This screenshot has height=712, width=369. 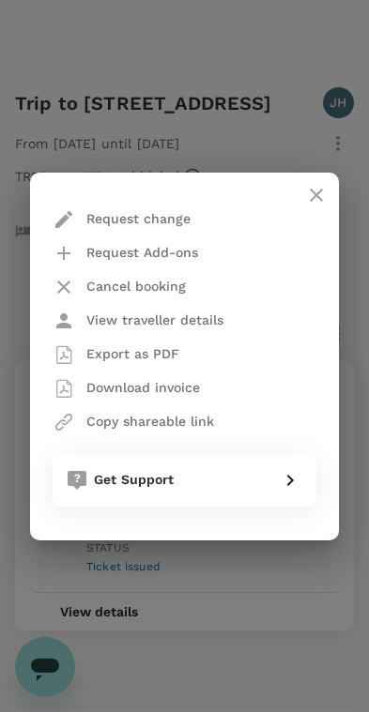 What do you see at coordinates (126, 389) in the screenshot?
I see `button: Download invoice` at bounding box center [126, 389].